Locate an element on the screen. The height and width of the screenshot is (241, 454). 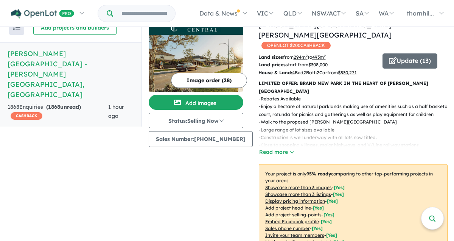
b: House & Land: is located at coordinates (275, 72).